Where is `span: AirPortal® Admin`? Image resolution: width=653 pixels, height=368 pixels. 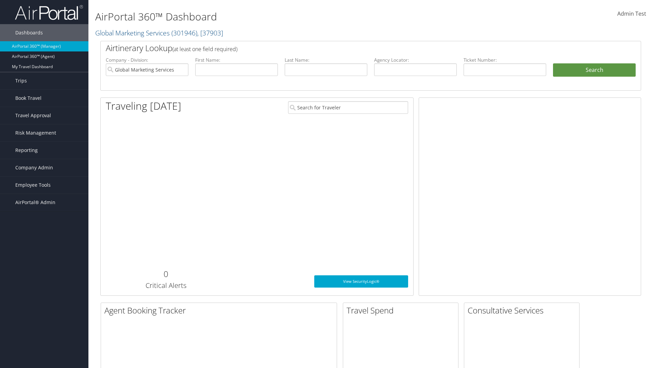
span: AirPortal® Admin is located at coordinates (35, 202).